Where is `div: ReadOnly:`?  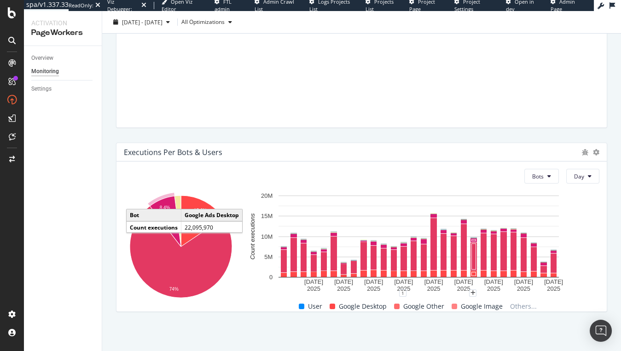
div: ReadOnly: is located at coordinates (81, 6).